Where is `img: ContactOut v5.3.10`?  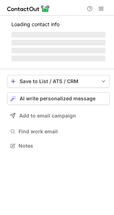 img: ContactOut v5.3.10 is located at coordinates (29, 9).